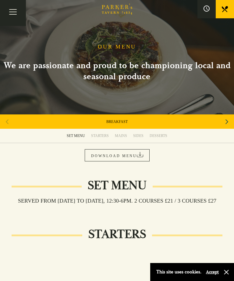 The height and width of the screenshot is (281, 234). What do you see at coordinates (117, 155) in the screenshot?
I see `a: DOWNLOAD MENU` at bounding box center [117, 155].